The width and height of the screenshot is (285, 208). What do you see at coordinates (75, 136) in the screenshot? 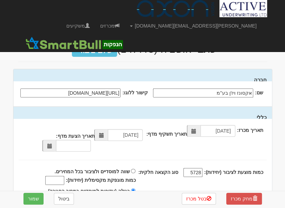
I see `label: תאריך הצעת מדף:` at bounding box center [75, 136].